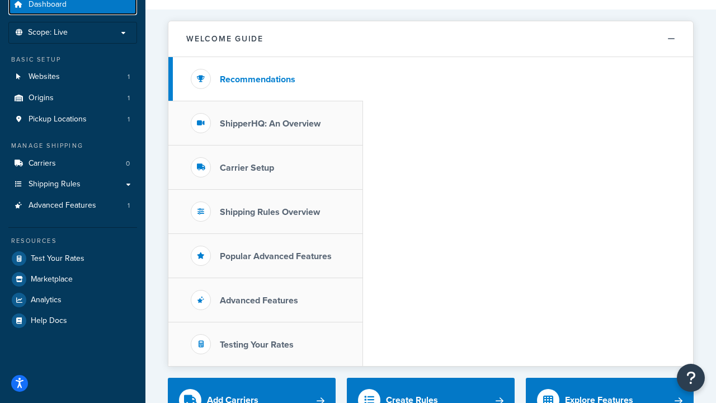  Describe the element at coordinates (690, 377) in the screenshot. I see `button: Open Resource Center` at that location.